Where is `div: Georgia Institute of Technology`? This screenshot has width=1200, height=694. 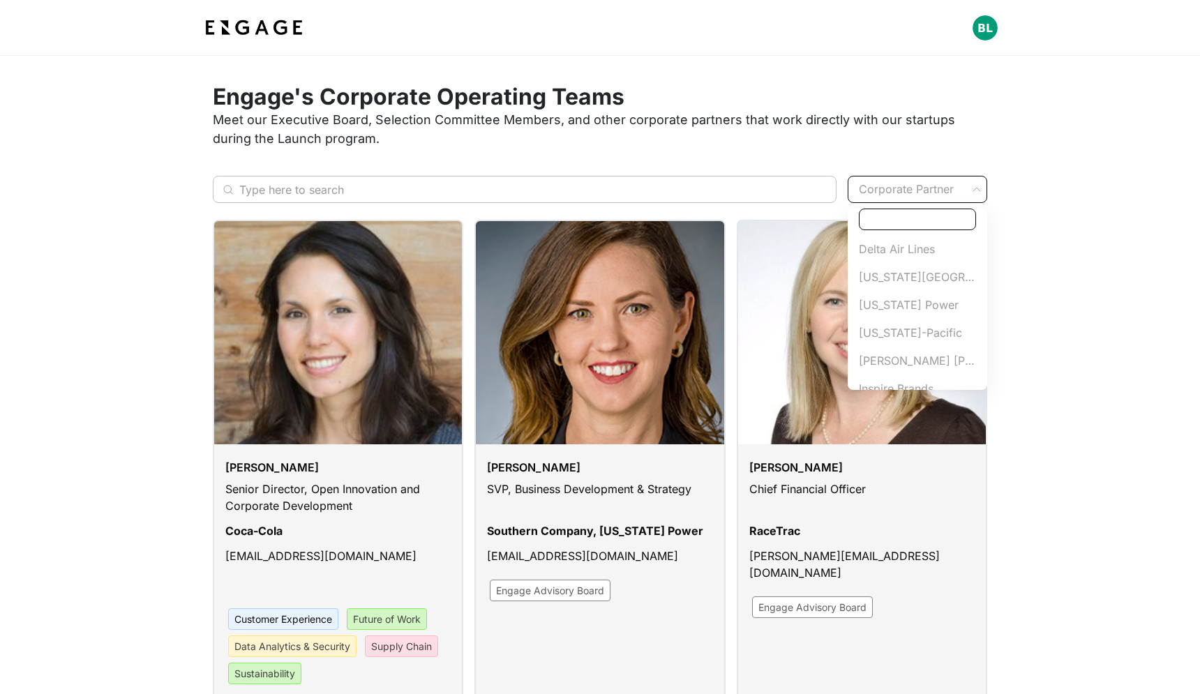
div: Georgia Institute of Technology is located at coordinates (918, 277).